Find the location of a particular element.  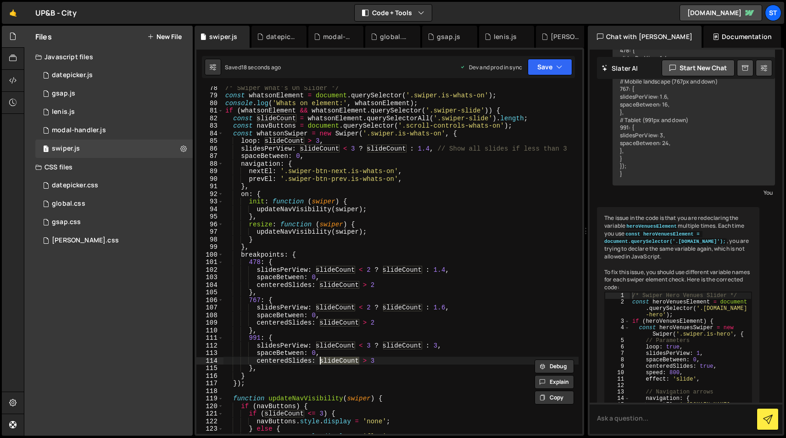

div: 109 is located at coordinates (210, 323).